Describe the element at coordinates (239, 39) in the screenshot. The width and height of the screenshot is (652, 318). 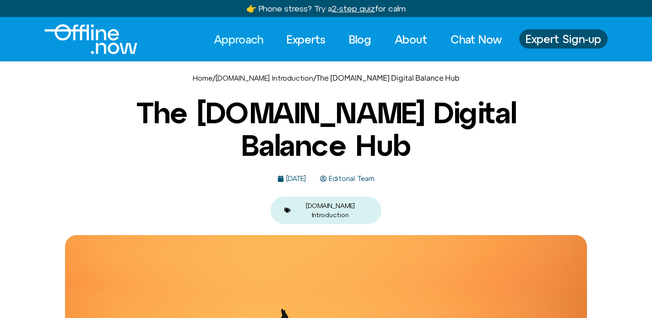
I see `a: Approach` at that location.